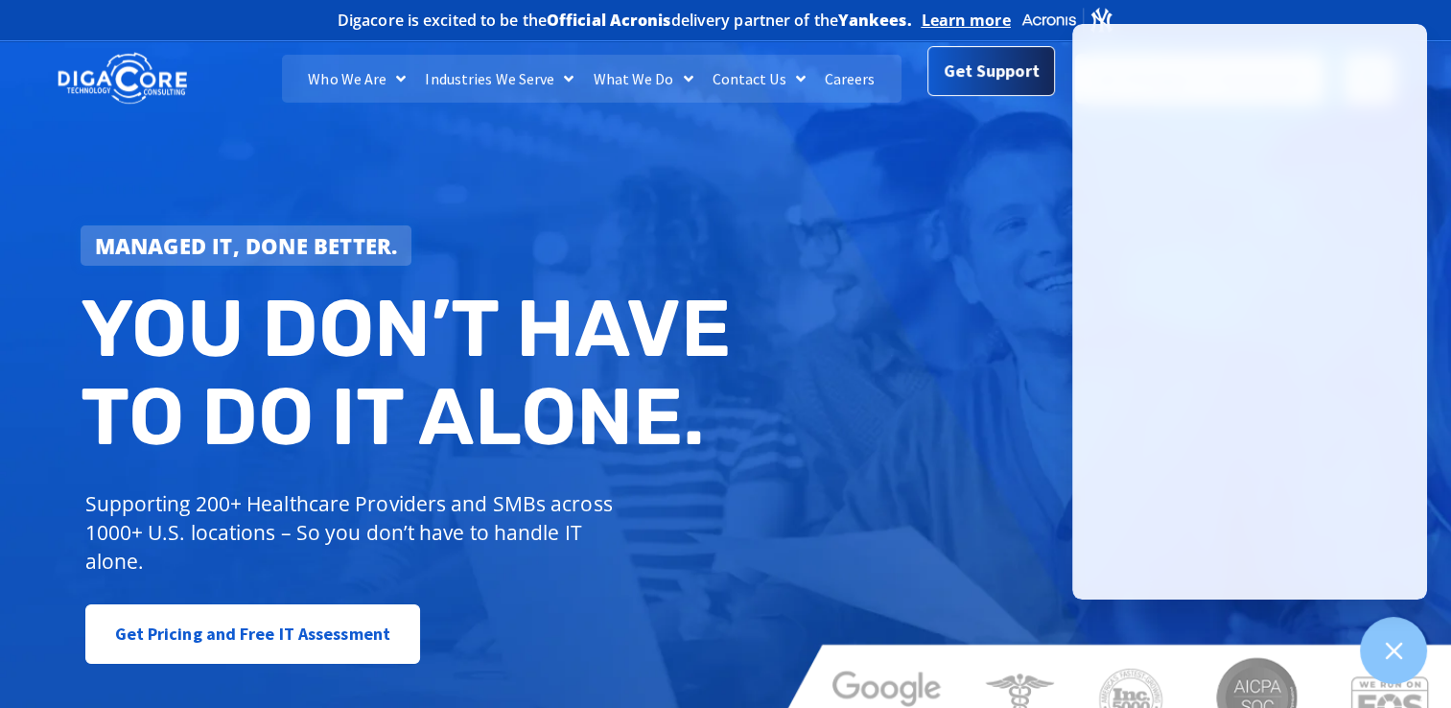 Image resolution: width=1451 pixels, height=708 pixels. I want to click on a: Get Pricing and Free IT Assessment, so click(252, 634).